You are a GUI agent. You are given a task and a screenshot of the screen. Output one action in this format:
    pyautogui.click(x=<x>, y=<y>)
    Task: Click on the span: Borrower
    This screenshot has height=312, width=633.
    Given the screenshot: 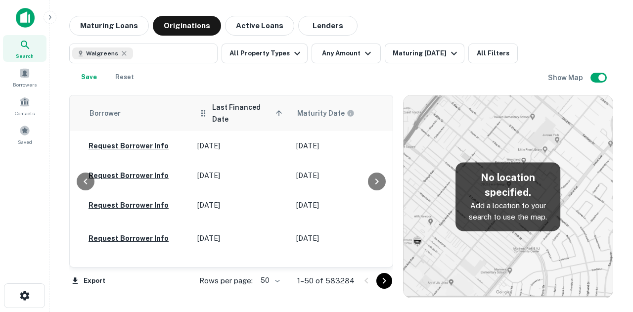 What is the action you would take?
    pyautogui.click(x=105, y=113)
    